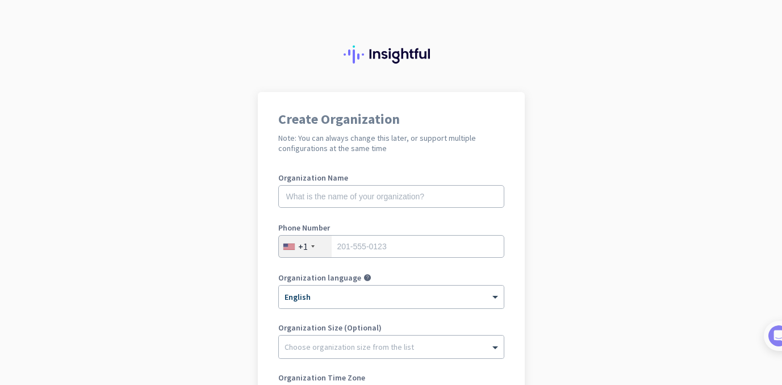 The width and height of the screenshot is (782, 385). I want to click on label: Organization Size (Optional), so click(391, 328).